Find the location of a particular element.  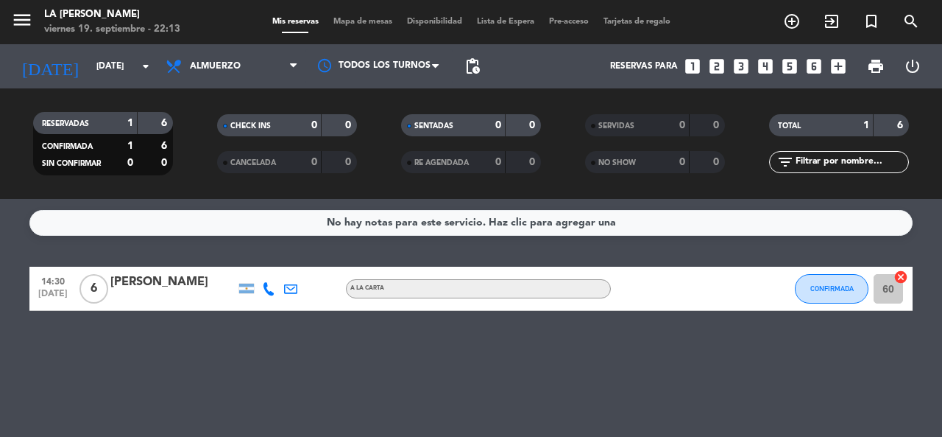

input: Filtrar por nombre... is located at coordinates (851, 162).